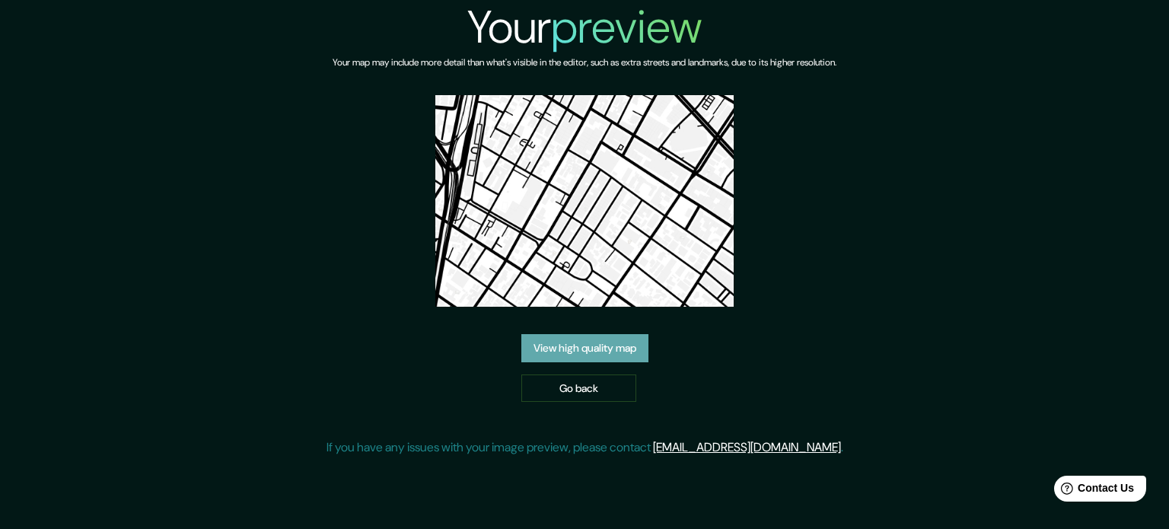 This screenshot has height=529, width=1169. What do you see at coordinates (585, 448) in the screenshot?
I see `p: If you have any issues with your image preview, please contact .` at bounding box center [585, 448].